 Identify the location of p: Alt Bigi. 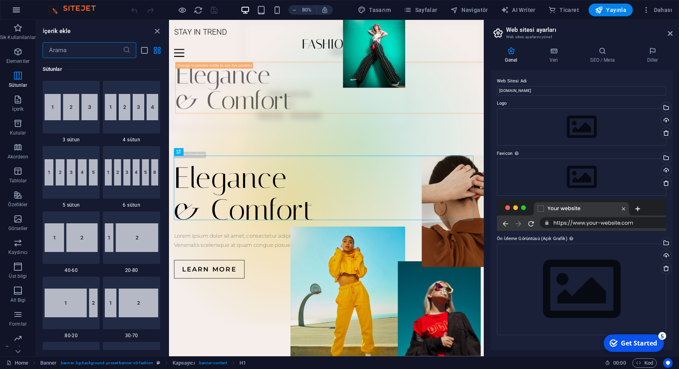
(18, 300).